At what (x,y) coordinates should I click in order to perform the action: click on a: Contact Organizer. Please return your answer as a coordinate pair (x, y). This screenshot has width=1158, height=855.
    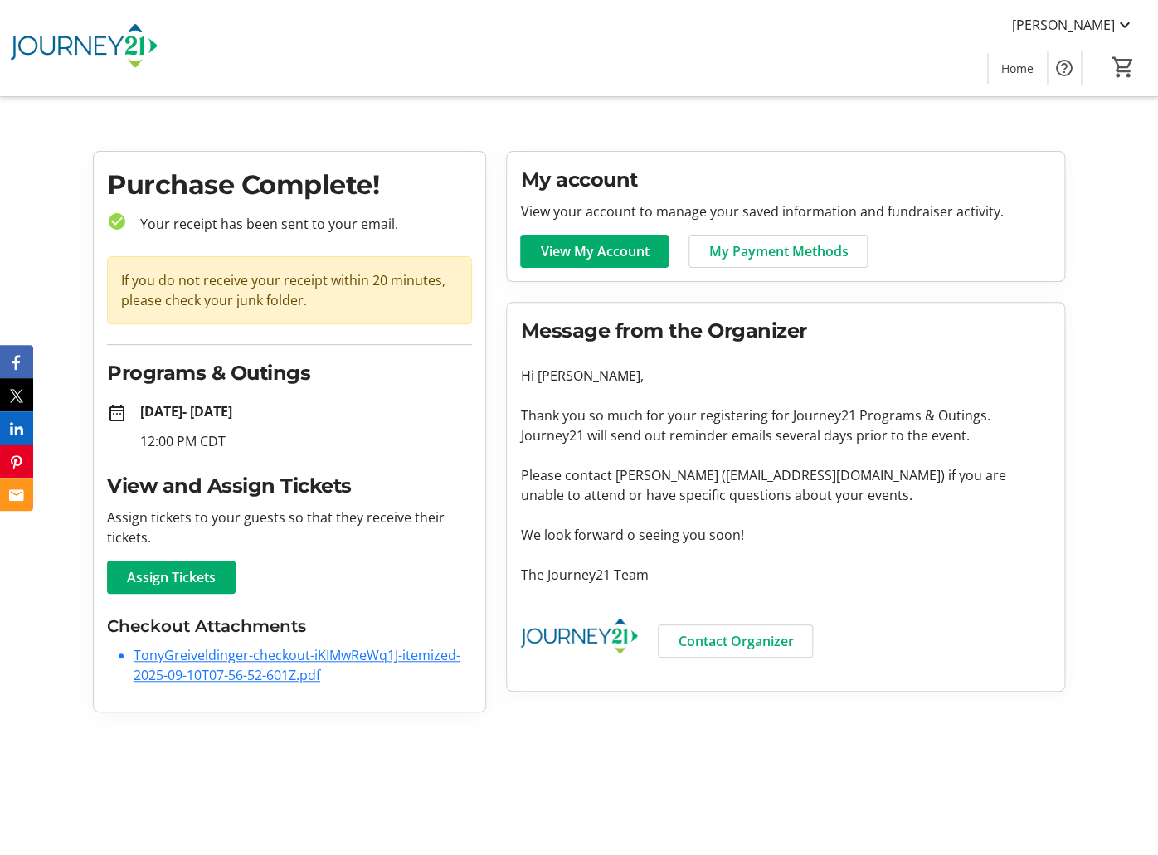
    Looking at the image, I should click on (735, 641).